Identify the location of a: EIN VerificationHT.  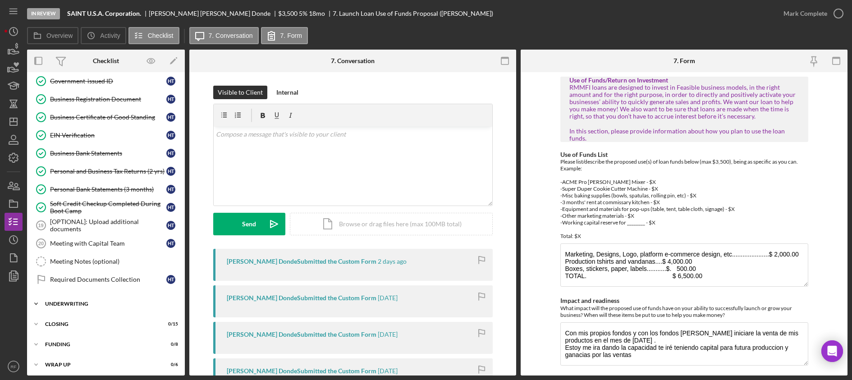
(106, 135).